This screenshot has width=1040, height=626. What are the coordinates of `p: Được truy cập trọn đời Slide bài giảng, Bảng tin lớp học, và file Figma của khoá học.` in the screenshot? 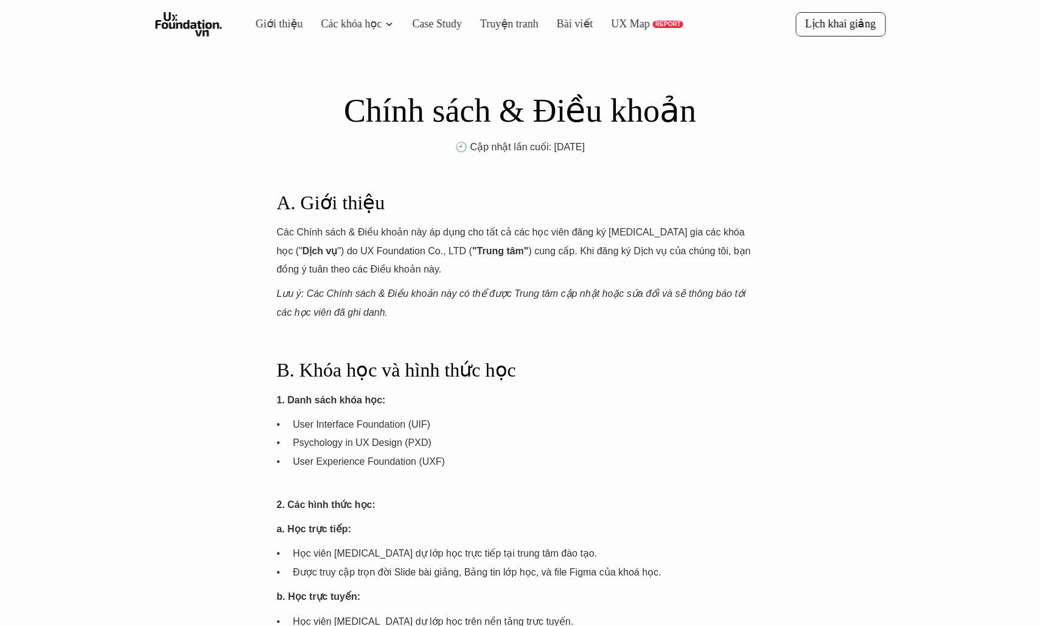 It's located at (529, 572).